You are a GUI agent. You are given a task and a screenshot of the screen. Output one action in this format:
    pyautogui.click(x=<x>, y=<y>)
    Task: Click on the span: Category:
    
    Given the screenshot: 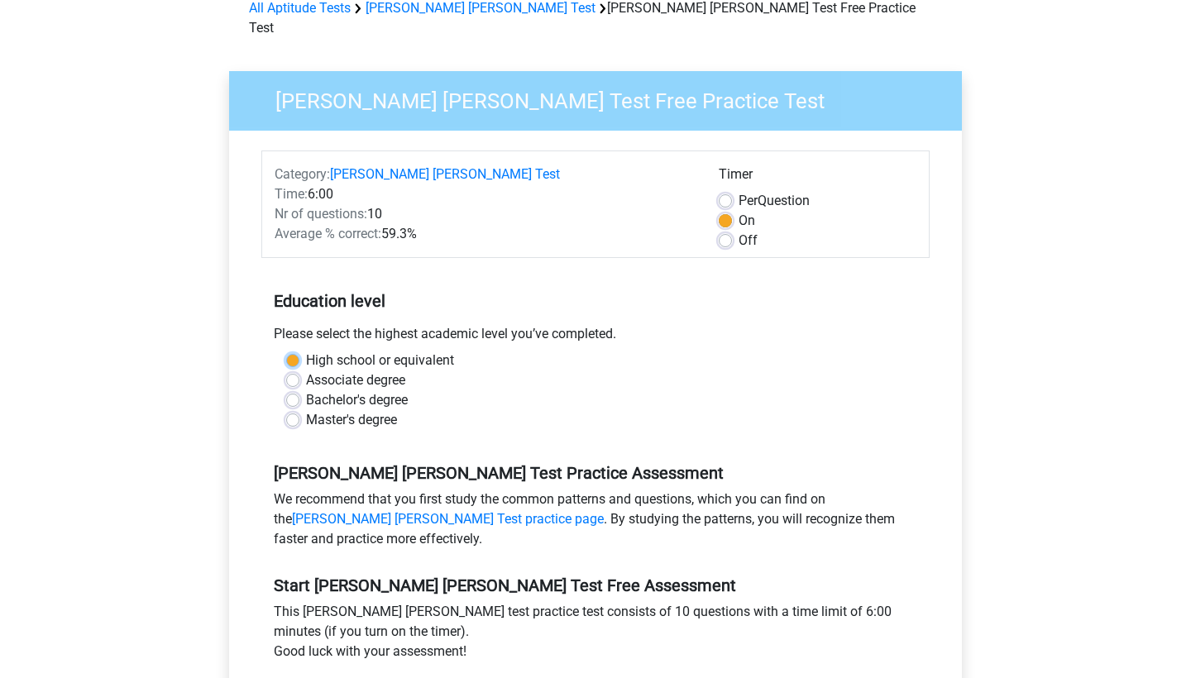 What is the action you would take?
    pyautogui.click(x=302, y=174)
    